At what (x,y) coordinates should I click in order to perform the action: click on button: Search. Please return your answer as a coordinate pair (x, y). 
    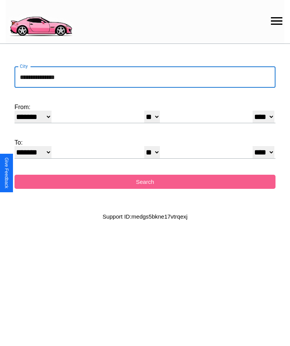
    Looking at the image, I should click on (145, 181).